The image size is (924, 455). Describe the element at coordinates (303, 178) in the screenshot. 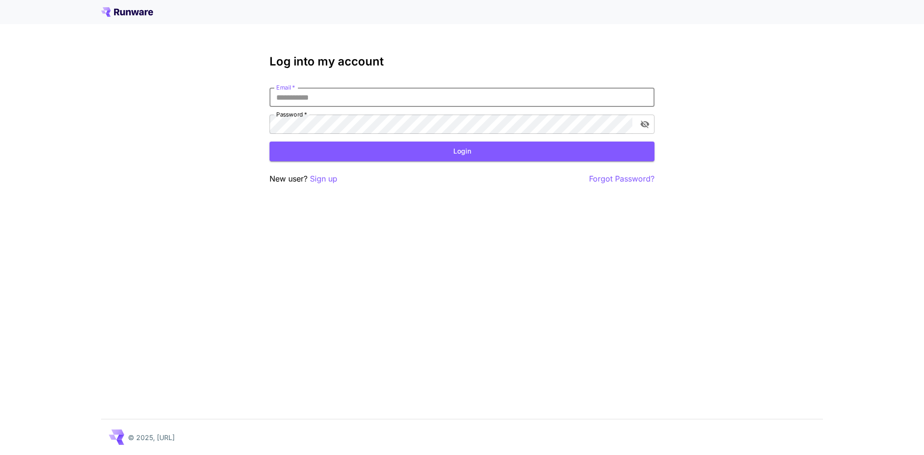

I see `p: New user?` at that location.